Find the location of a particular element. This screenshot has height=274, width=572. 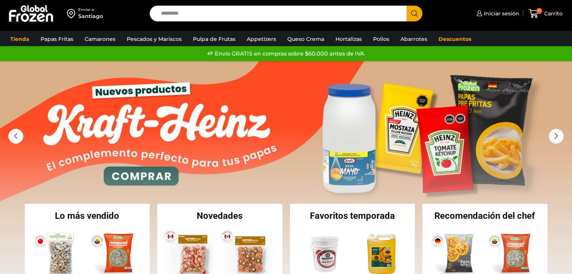

a: Hortalizas is located at coordinates (348, 39).